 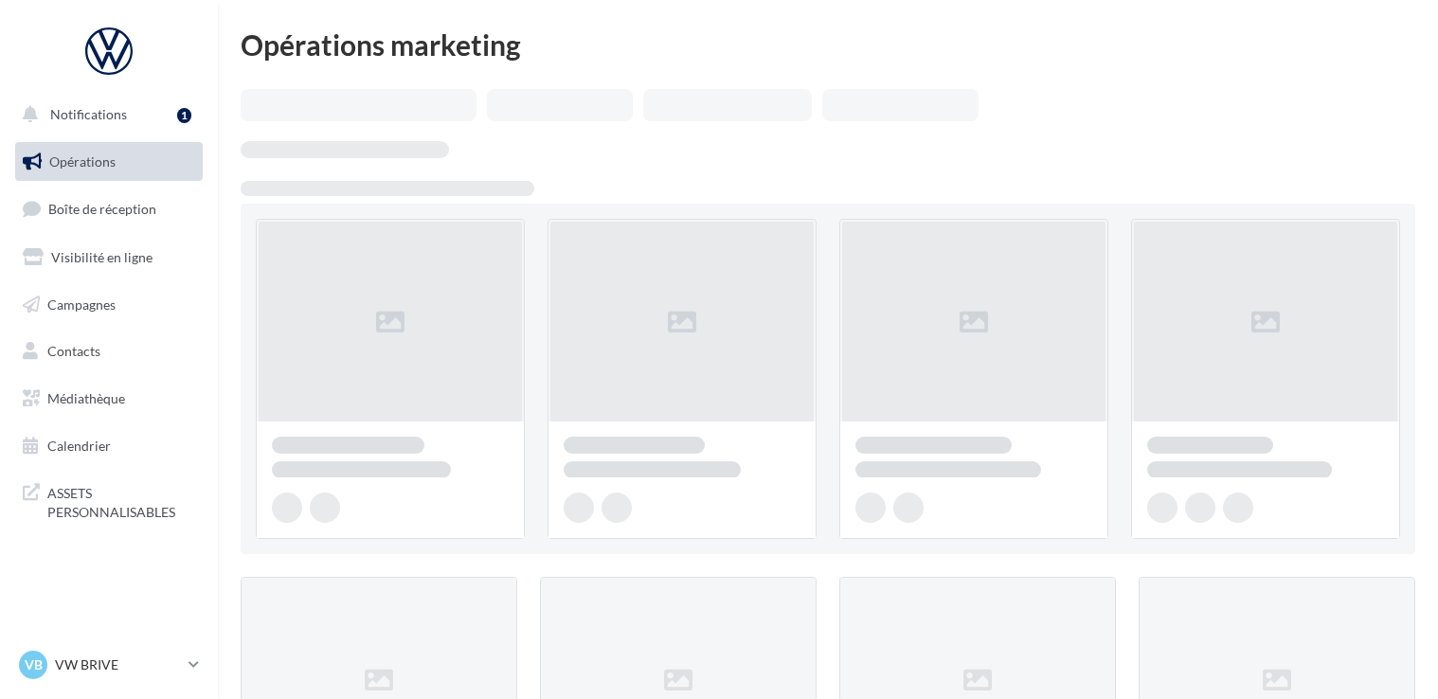 I want to click on div: Opérations marketing, so click(x=828, y=45).